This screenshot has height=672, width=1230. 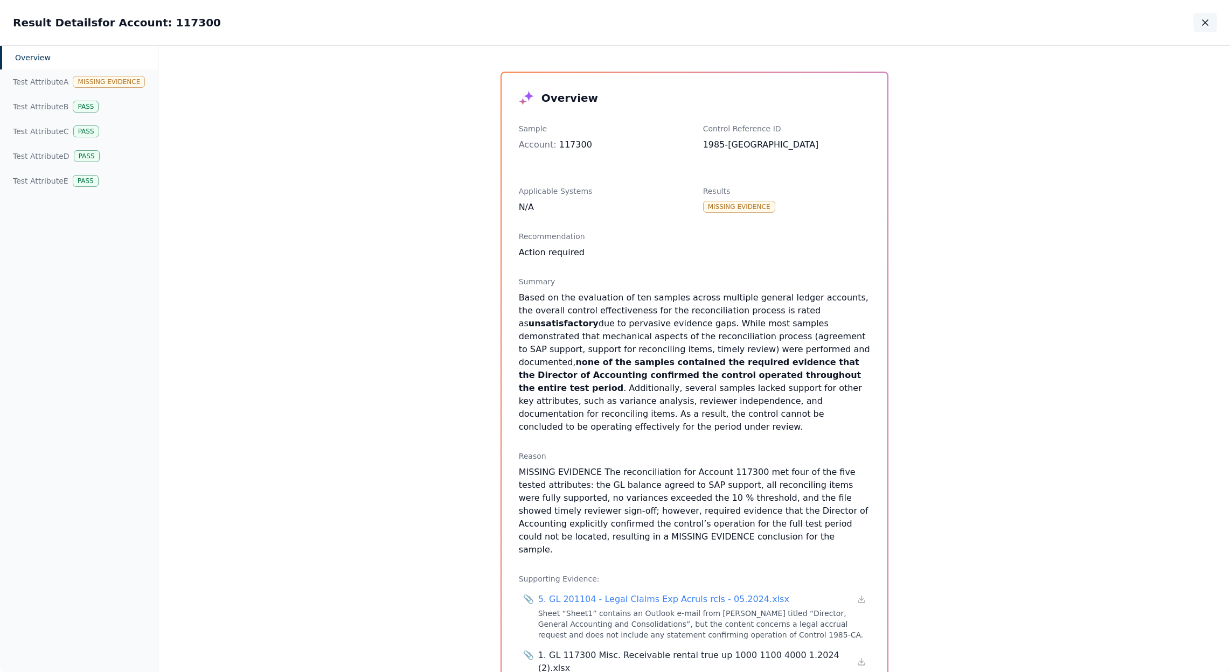 What do you see at coordinates (694, 456) in the screenshot?
I see `div: Reason` at bounding box center [694, 456].